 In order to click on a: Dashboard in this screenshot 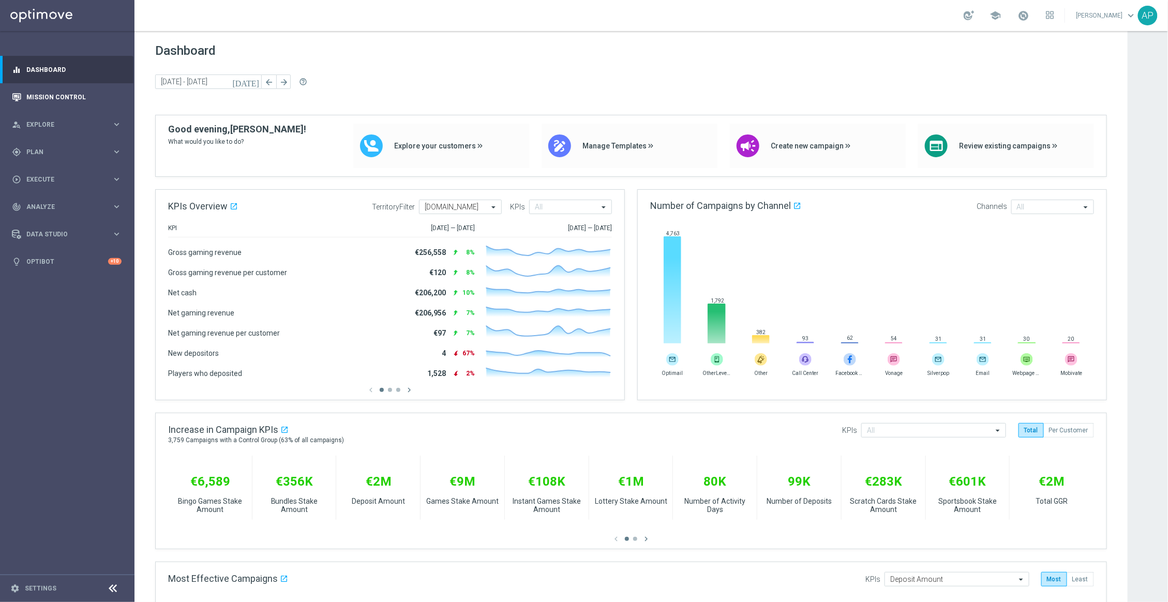, I will do `click(74, 69)`.